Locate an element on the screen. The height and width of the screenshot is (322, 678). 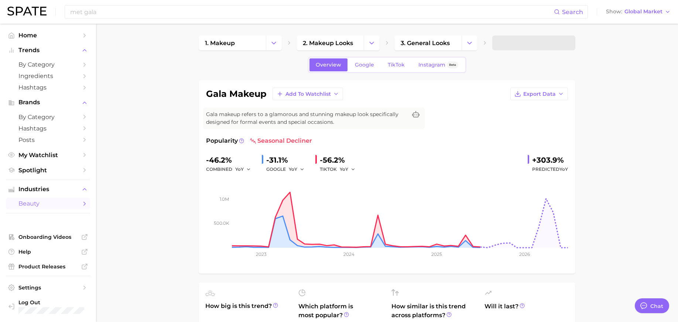
a: 1. makeup is located at coordinates (232, 43).